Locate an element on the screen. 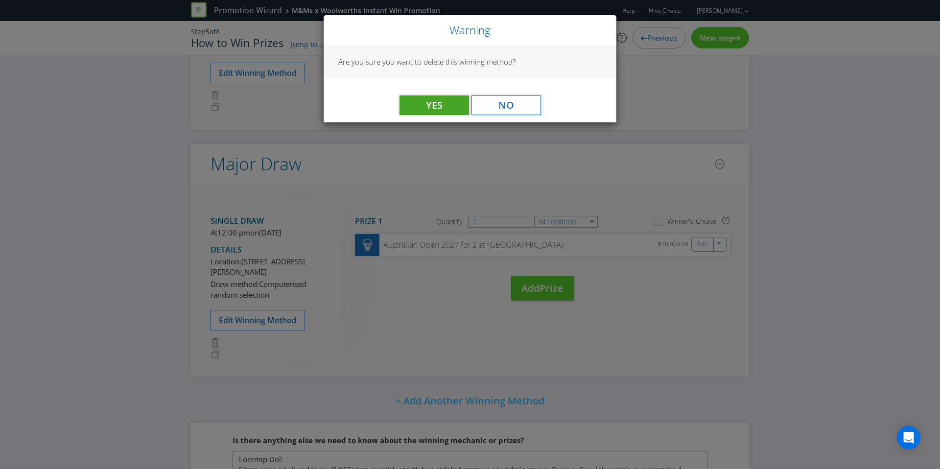 This screenshot has width=940, height=469. span: Yes is located at coordinates (434, 105).